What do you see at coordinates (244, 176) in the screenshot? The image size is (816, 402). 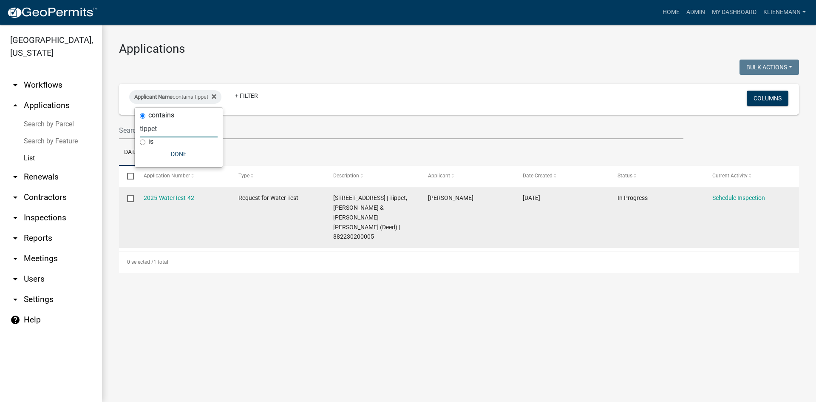 I see `span: Type` at bounding box center [244, 176].